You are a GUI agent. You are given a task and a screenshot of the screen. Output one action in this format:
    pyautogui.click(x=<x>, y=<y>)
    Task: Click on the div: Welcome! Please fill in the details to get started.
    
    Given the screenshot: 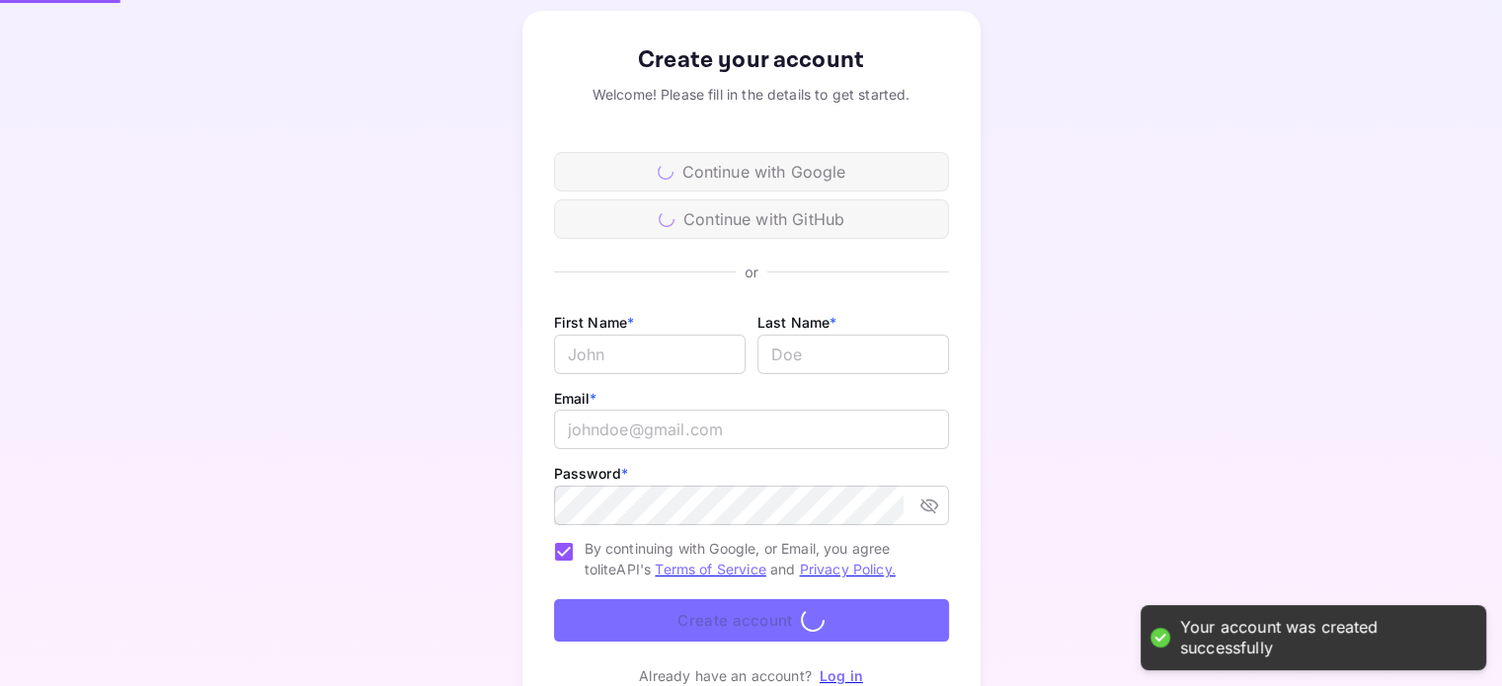 What is the action you would take?
    pyautogui.click(x=751, y=94)
    